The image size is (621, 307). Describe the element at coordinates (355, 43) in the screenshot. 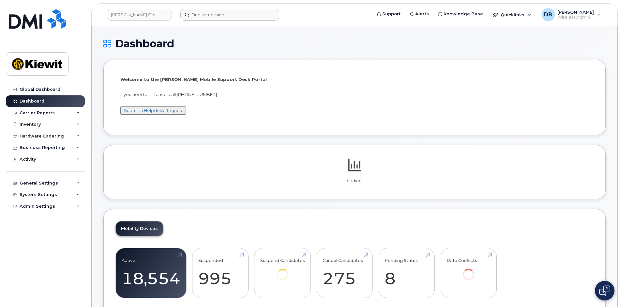

I see `h1: Dashboard` at that location.